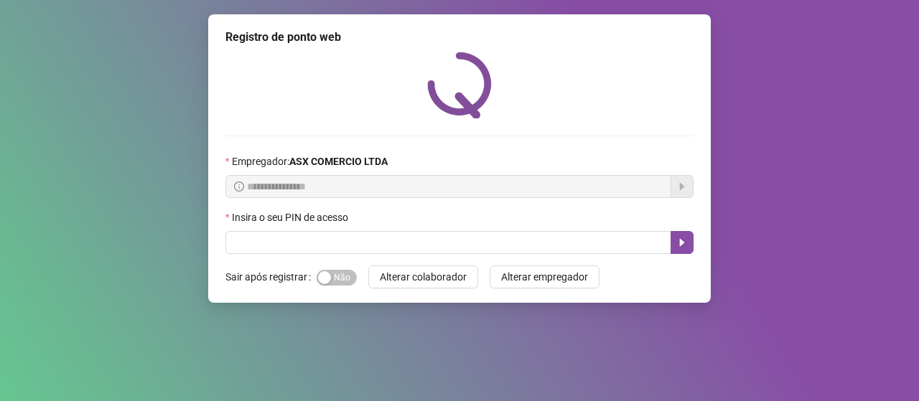 Image resolution: width=919 pixels, height=401 pixels. What do you see at coordinates (291, 218) in the screenshot?
I see `label: Insira o seu PIN de acesso` at bounding box center [291, 218].